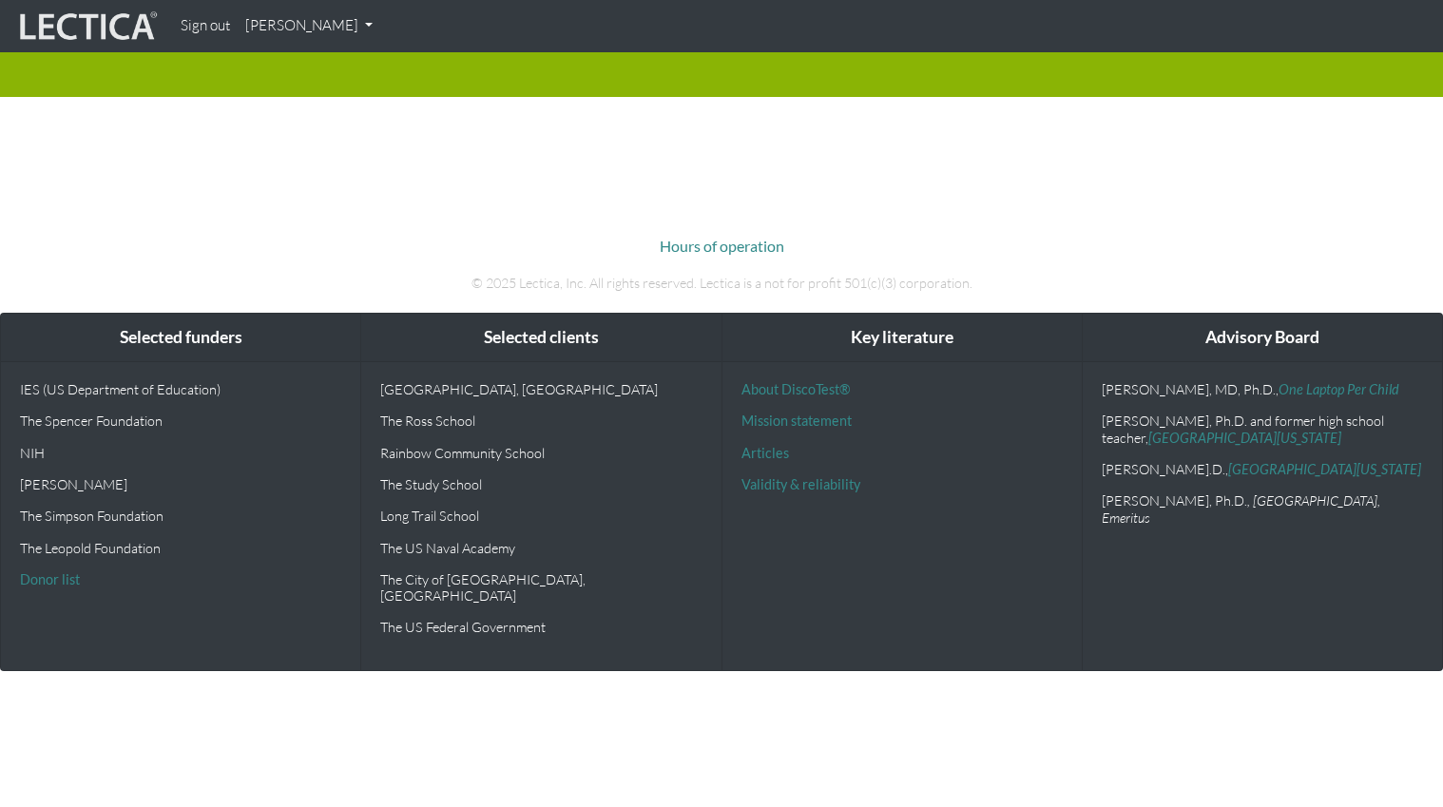  Describe the element at coordinates (722, 245) in the screenshot. I see `a: Hours of operation` at that location.